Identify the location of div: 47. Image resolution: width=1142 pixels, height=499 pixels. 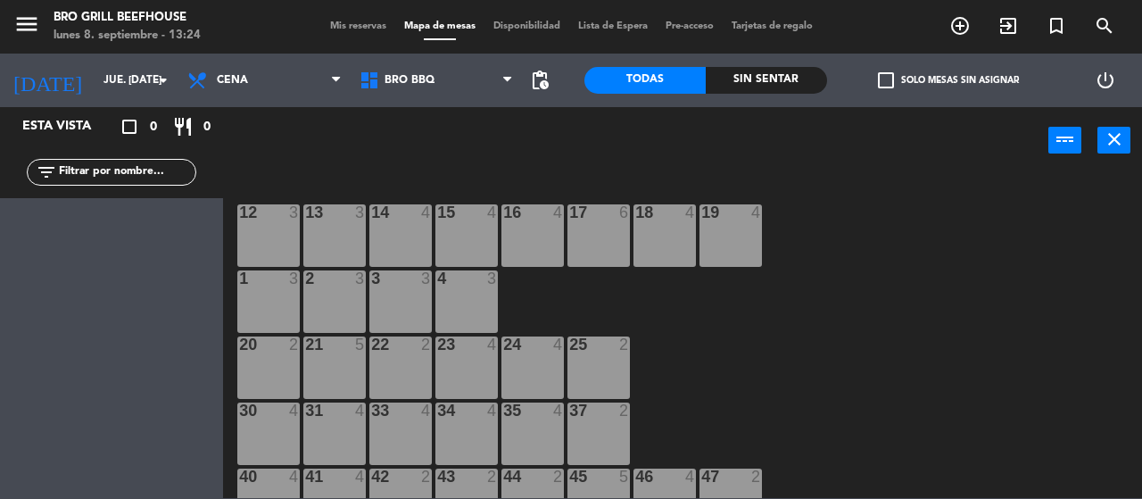
(702, 477).